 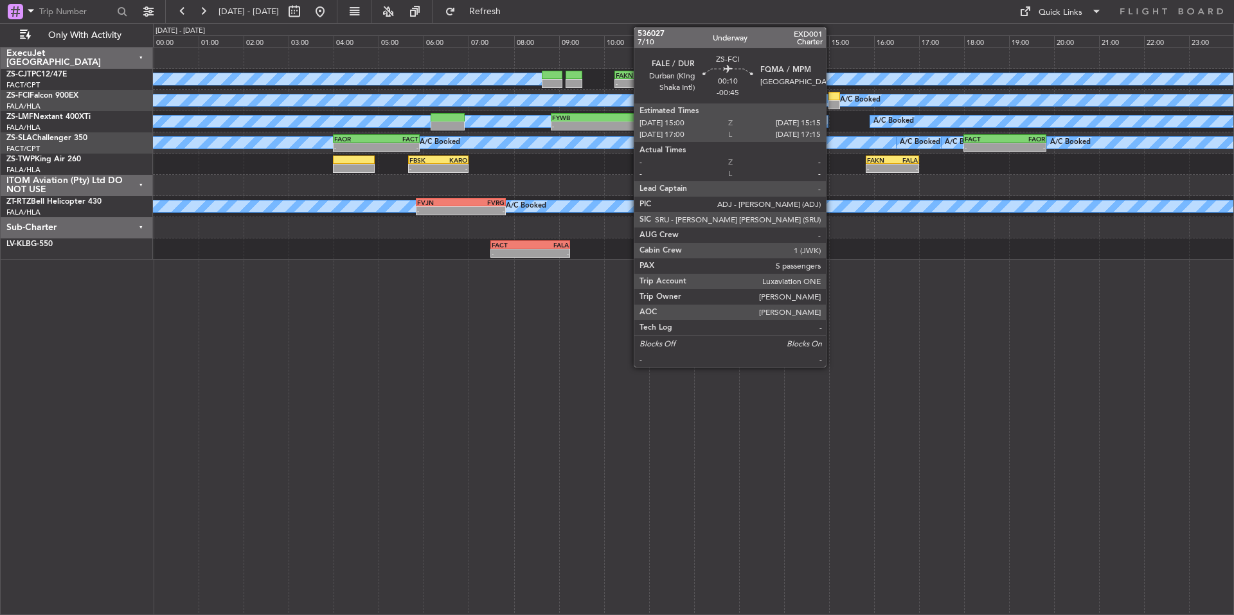 I want to click on a: ZS-TWPKing Air 260, so click(x=44, y=159).